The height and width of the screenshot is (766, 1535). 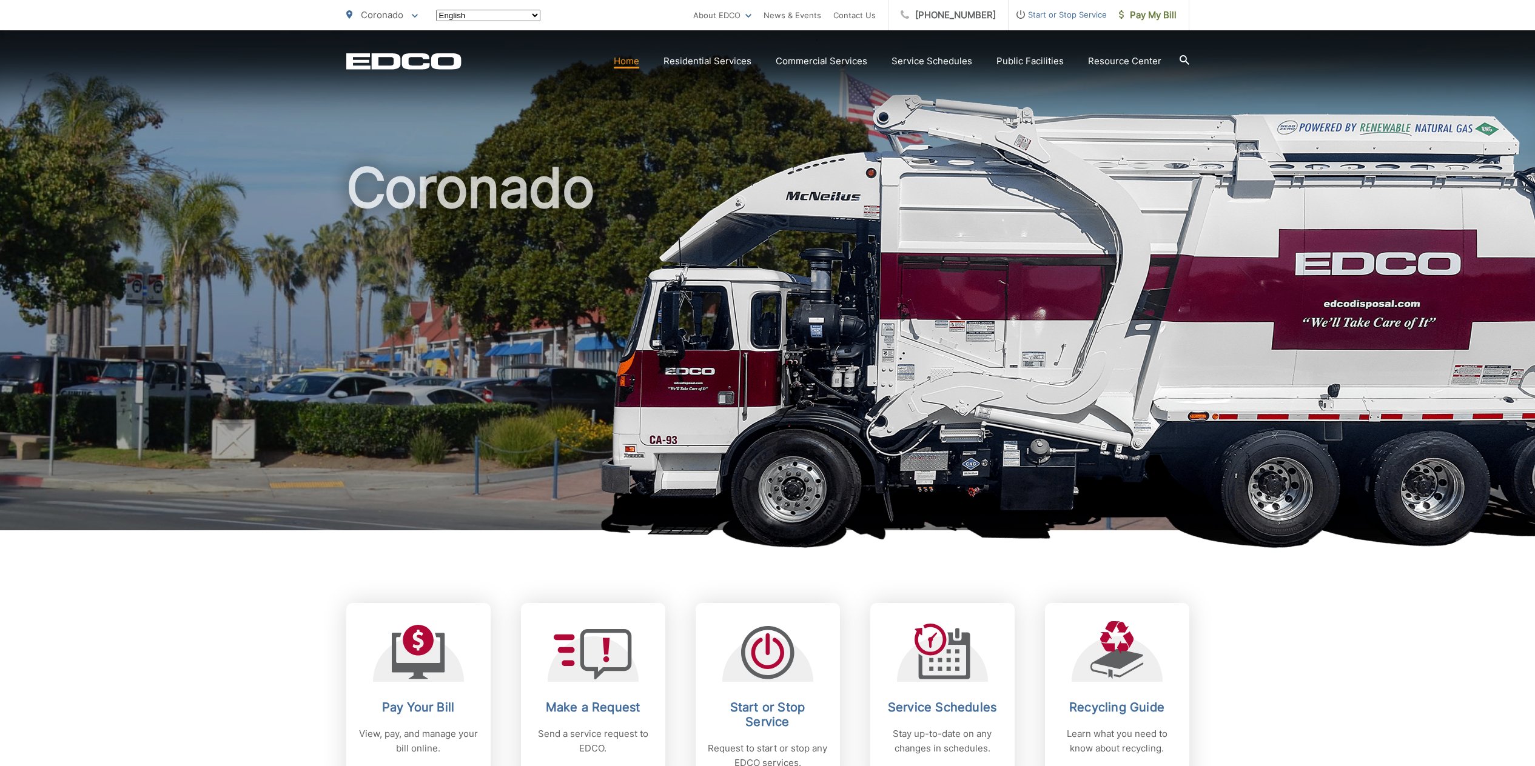 What do you see at coordinates (931, 61) in the screenshot?
I see `a: Service Schedules` at bounding box center [931, 61].